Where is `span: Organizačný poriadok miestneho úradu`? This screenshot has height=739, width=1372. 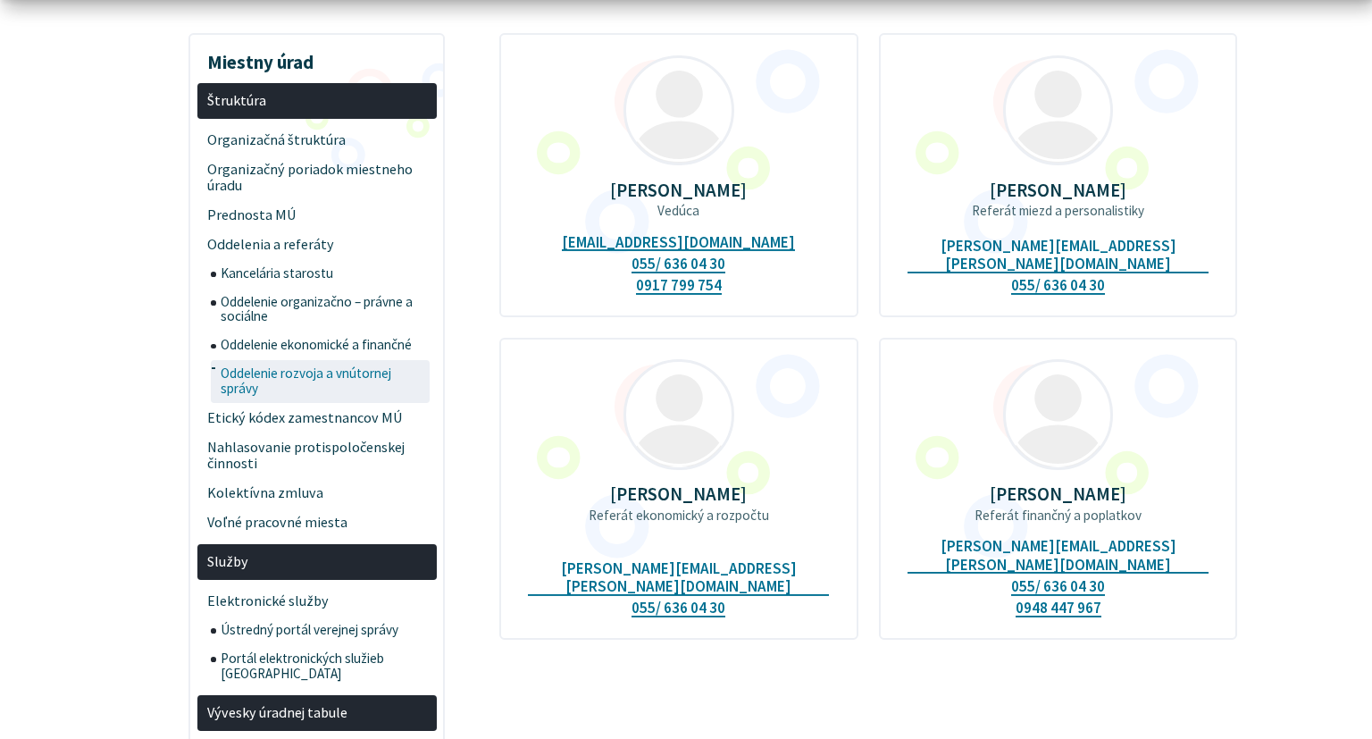
span: Organizačný poriadok miestneho úradu is located at coordinates (316, 178).